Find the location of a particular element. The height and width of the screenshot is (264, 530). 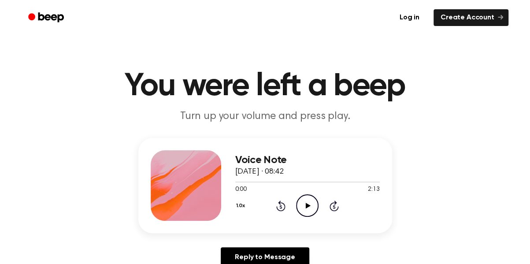

span: 2:13 is located at coordinates (374, 190).